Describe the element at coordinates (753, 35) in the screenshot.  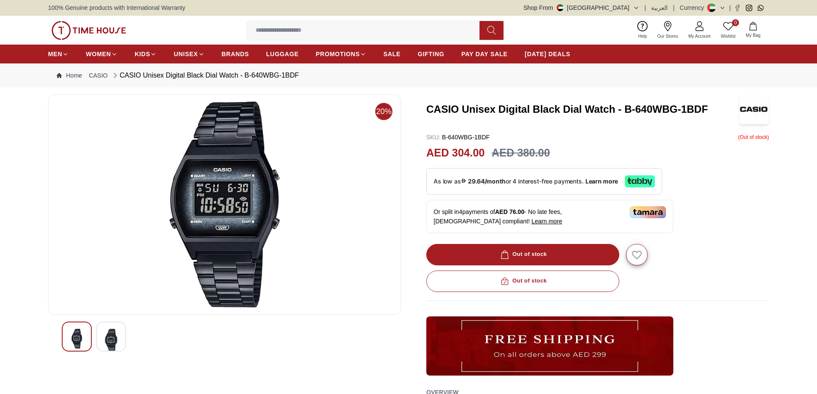
I see `span: My Bag` at that location.